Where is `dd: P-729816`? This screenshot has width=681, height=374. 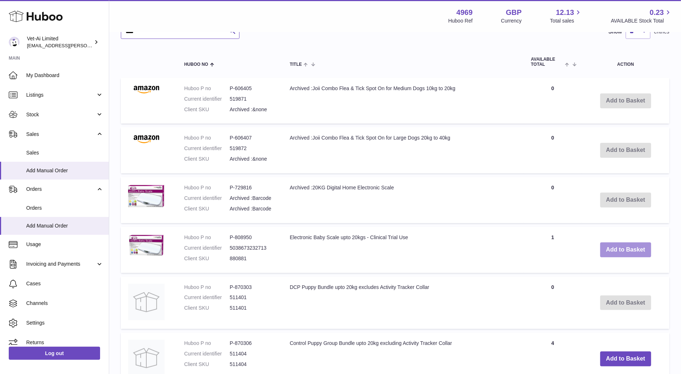
dd: P-729816 is located at coordinates (252, 188).